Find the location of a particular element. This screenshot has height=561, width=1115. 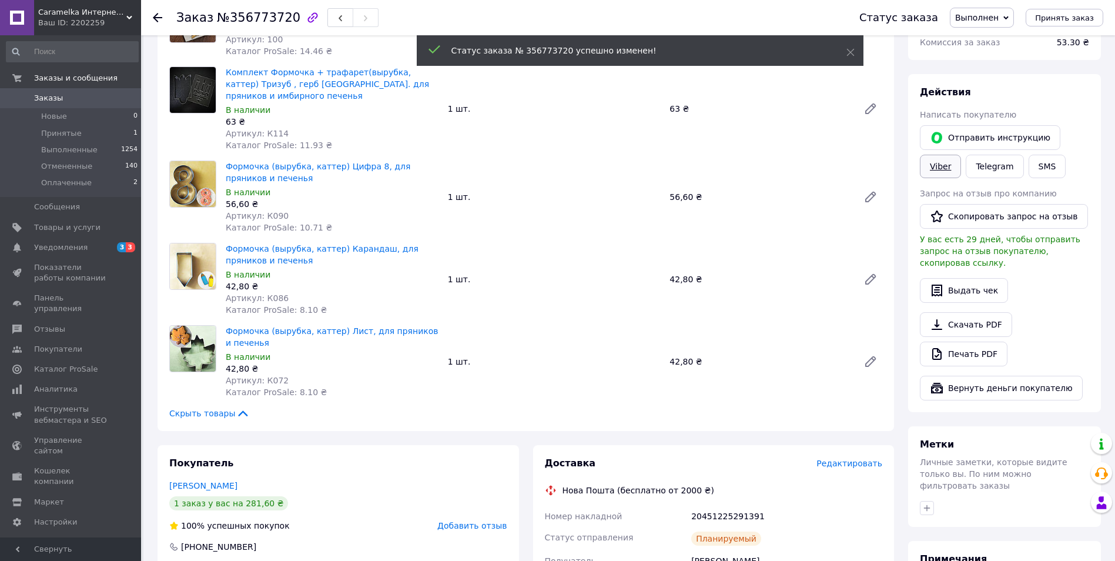

span: Принять заказ is located at coordinates (1064, 18).